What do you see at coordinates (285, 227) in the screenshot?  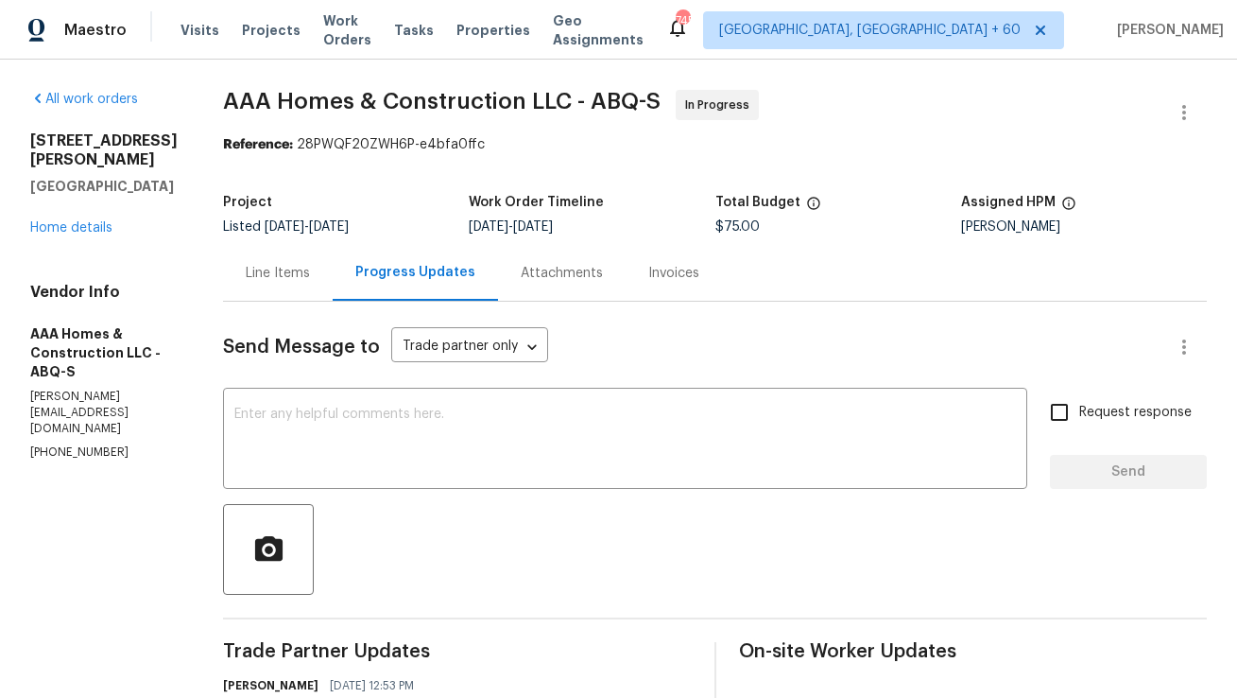 I see `span: Listed` at bounding box center [285, 227].